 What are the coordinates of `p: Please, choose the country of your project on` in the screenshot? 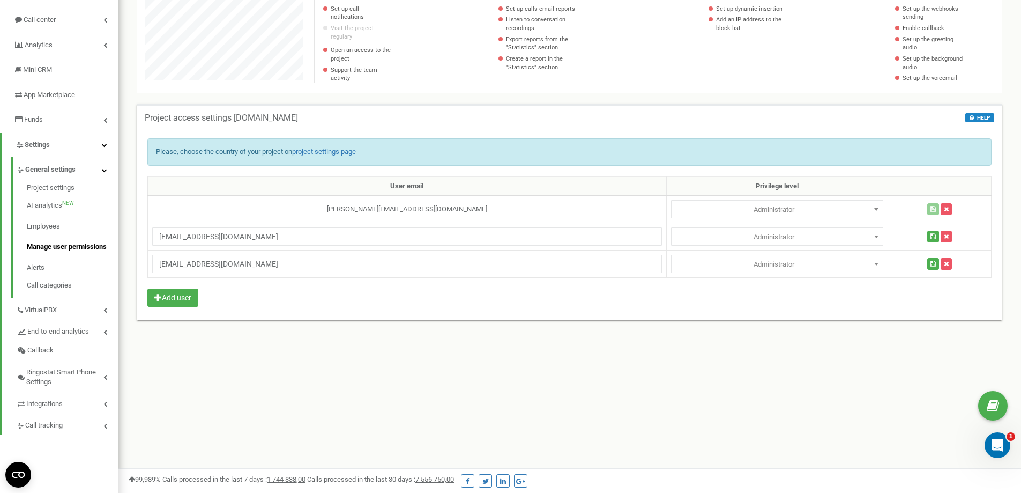 It's located at (569, 152).